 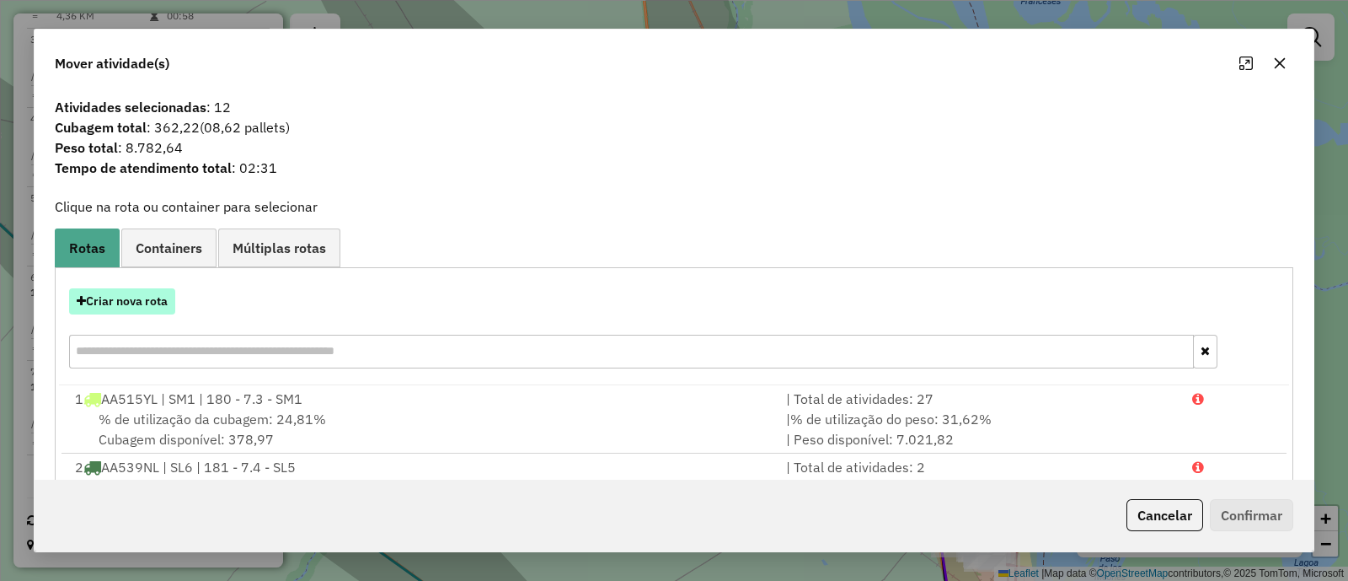 I want to click on strong: Tempo de atendimento total, so click(x=143, y=168).